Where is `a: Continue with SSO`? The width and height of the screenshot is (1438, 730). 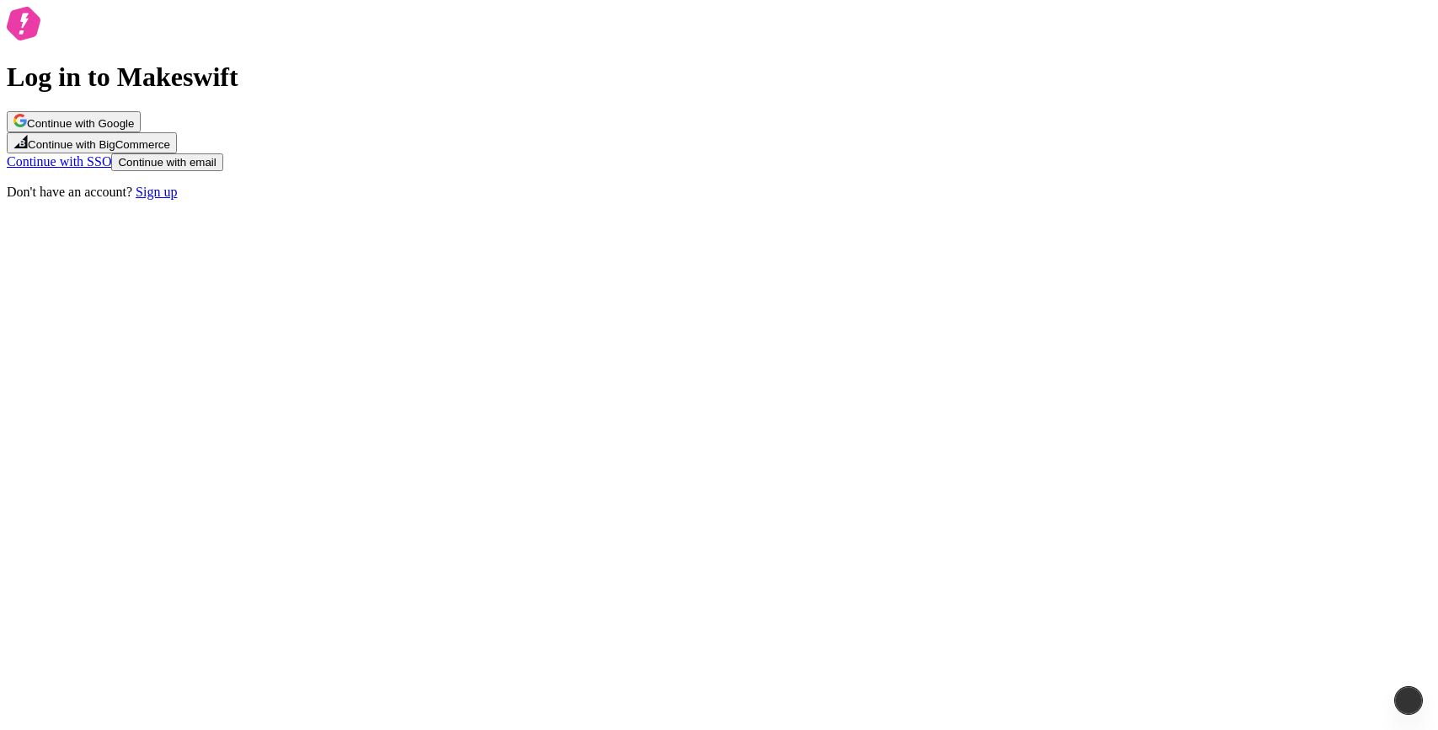 a: Continue with SSO is located at coordinates (59, 161).